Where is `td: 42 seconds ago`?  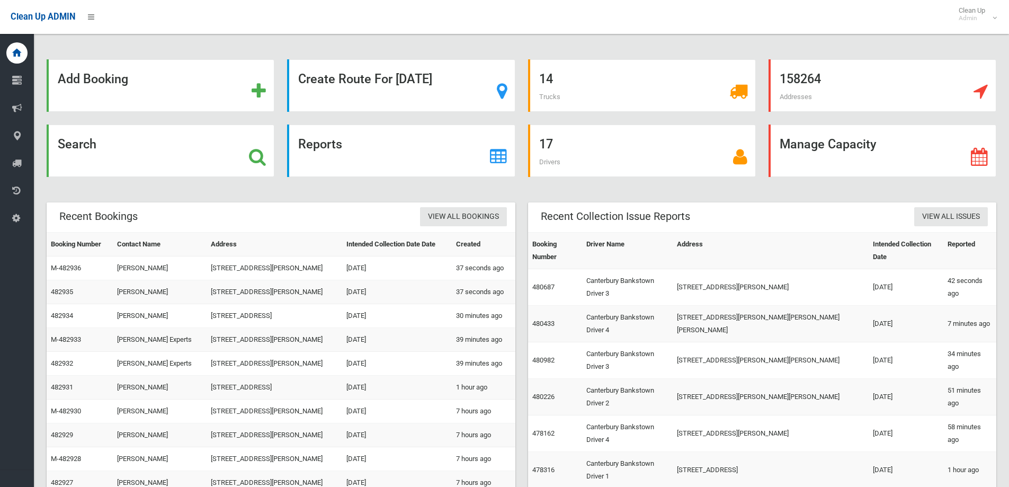 td: 42 seconds ago is located at coordinates (970, 287).